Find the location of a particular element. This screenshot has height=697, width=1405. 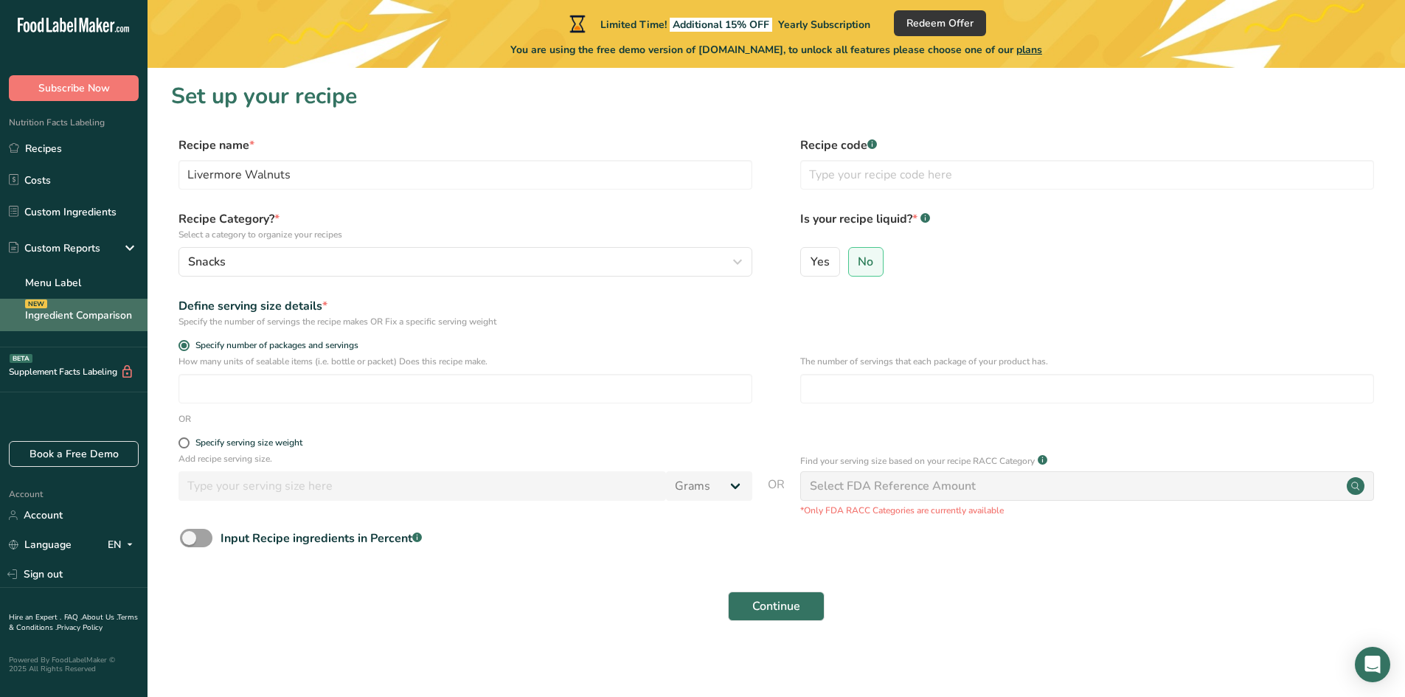

button: Snacks is located at coordinates (465, 262).